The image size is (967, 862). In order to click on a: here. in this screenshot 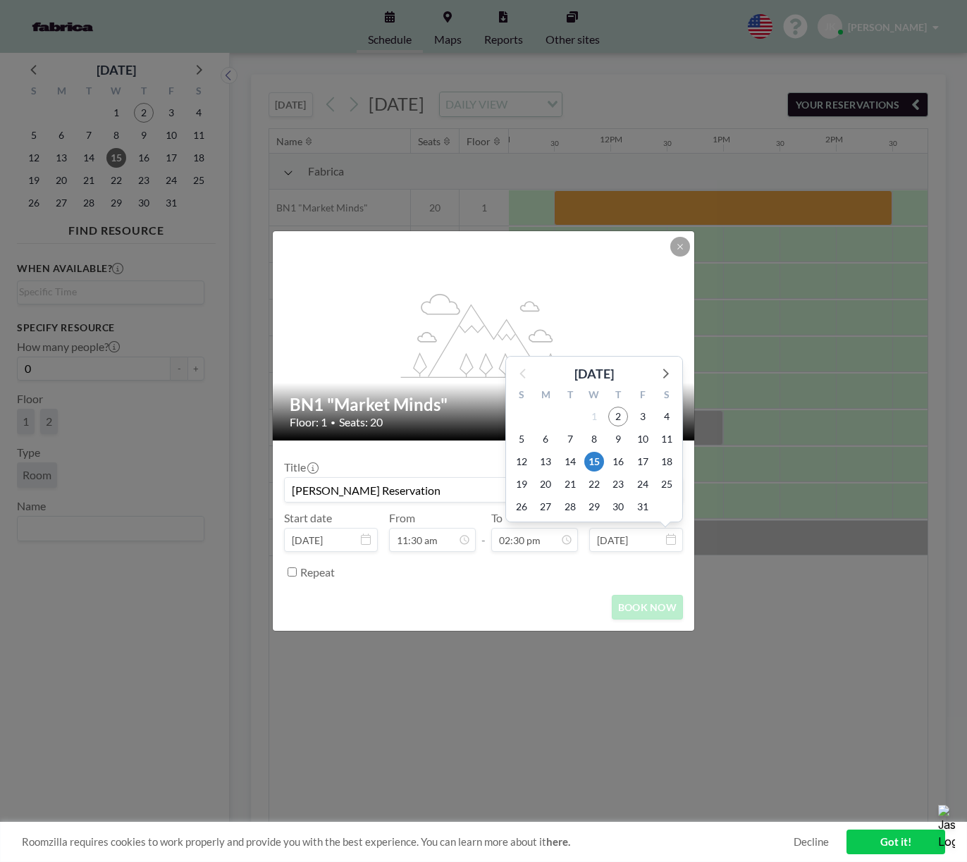, I will do `click(558, 842)`.